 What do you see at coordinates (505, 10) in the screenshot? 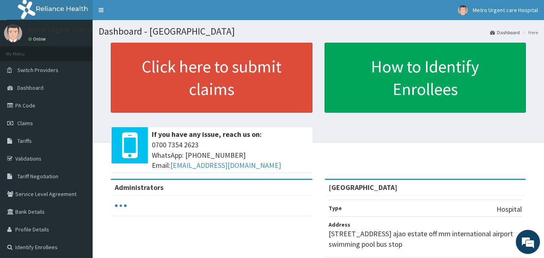
I see `span: Metro Urgent care Hospital` at bounding box center [505, 10].